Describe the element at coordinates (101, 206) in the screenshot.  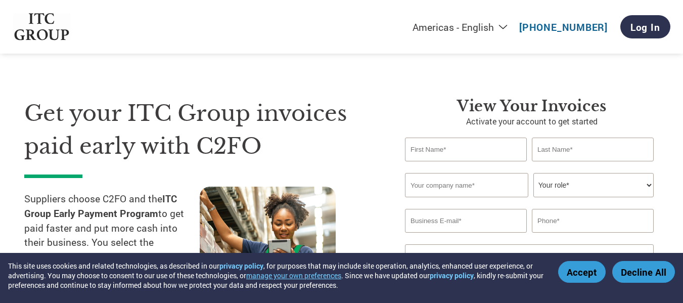
I see `strong: ITC Group Early Payment Program` at that location.